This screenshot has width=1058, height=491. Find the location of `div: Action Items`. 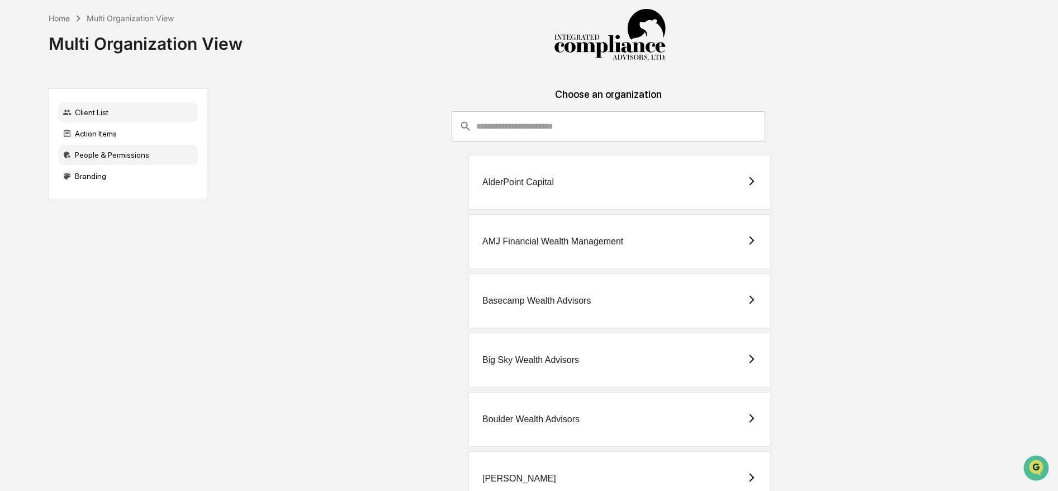

div: Action Items is located at coordinates (128, 134).